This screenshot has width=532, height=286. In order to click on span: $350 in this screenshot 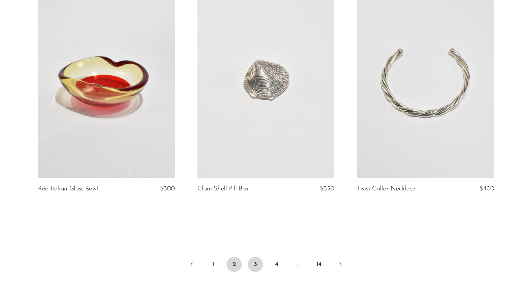, I will do `click(327, 188)`.